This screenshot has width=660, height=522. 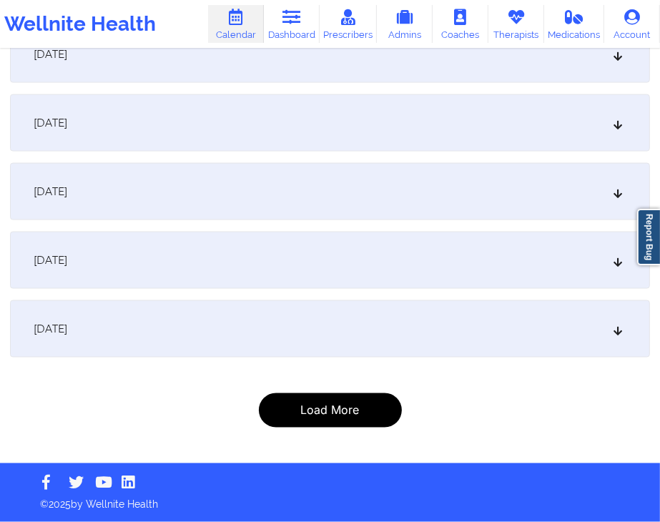 What do you see at coordinates (330, 411) in the screenshot?
I see `button: Load More` at bounding box center [330, 411].